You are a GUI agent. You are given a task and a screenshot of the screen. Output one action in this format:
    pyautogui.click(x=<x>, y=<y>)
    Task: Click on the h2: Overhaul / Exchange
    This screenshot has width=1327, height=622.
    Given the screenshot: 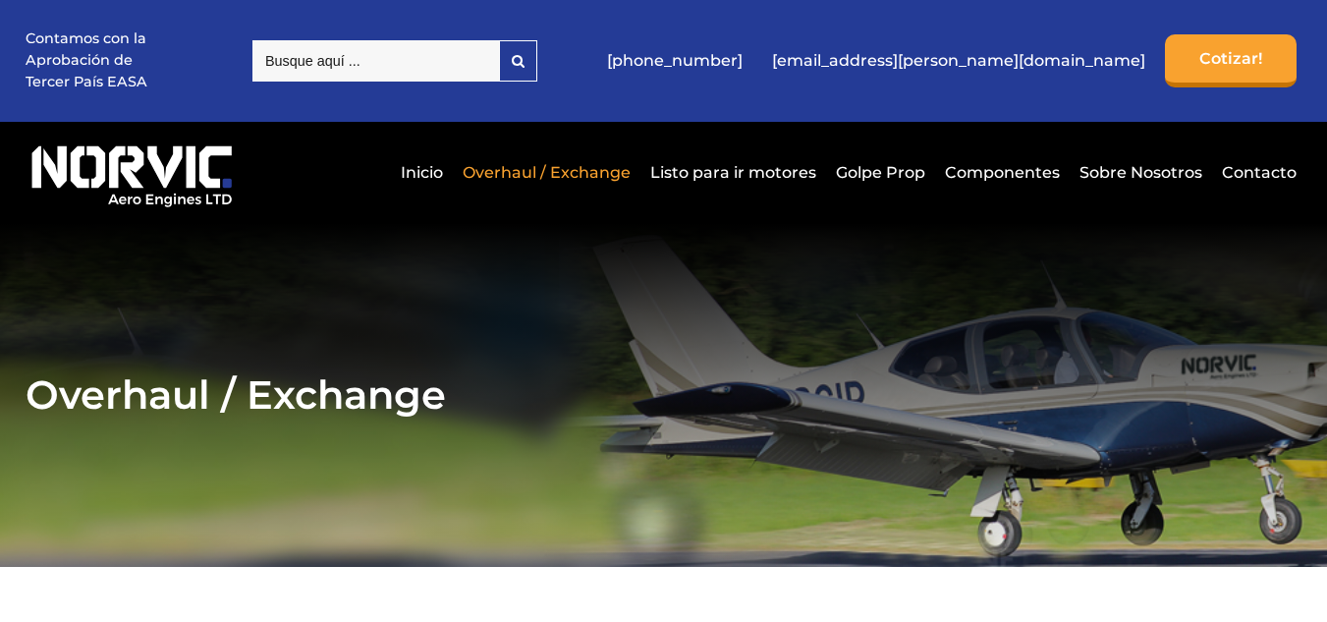 What is the action you would take?
    pyautogui.click(x=664, y=394)
    